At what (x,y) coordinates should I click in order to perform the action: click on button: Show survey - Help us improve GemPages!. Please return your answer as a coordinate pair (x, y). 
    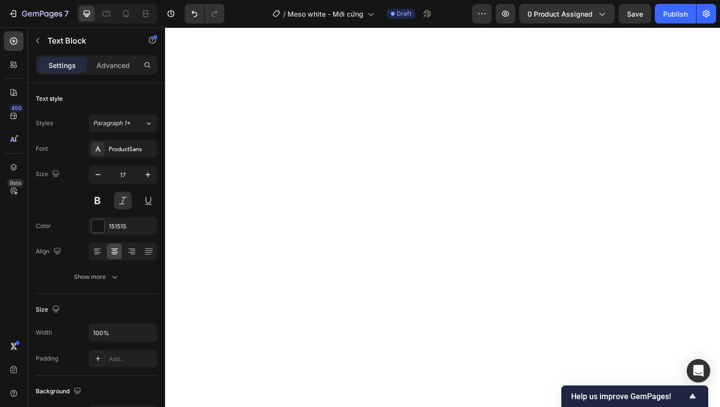
    Looking at the image, I should click on (634, 397).